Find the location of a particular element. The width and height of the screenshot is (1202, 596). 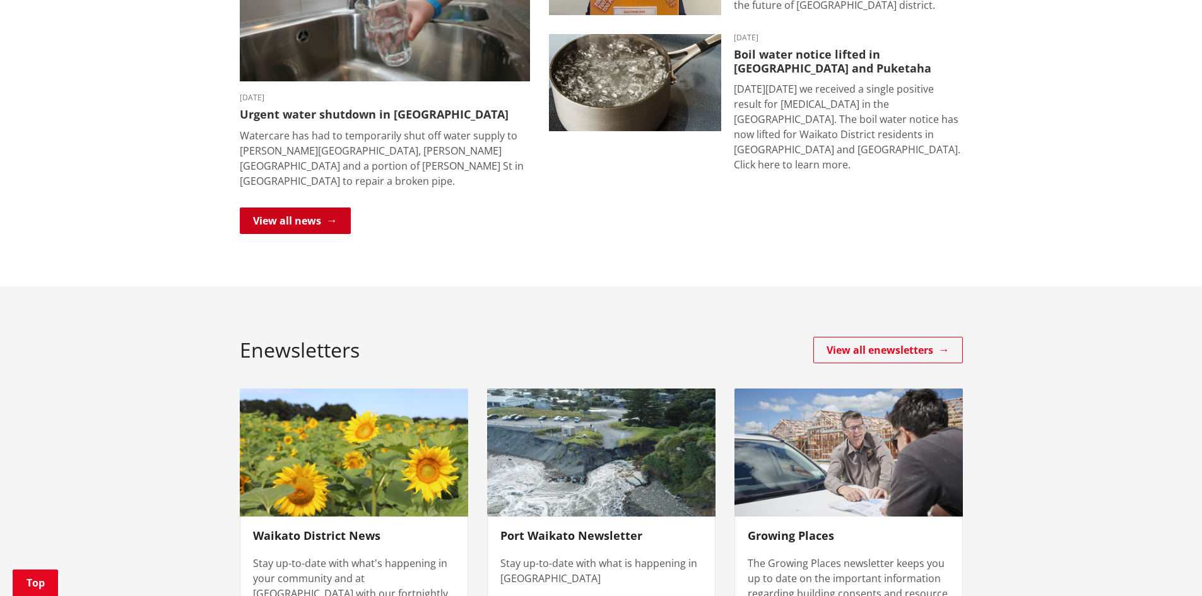

a: Top is located at coordinates (35, 583).